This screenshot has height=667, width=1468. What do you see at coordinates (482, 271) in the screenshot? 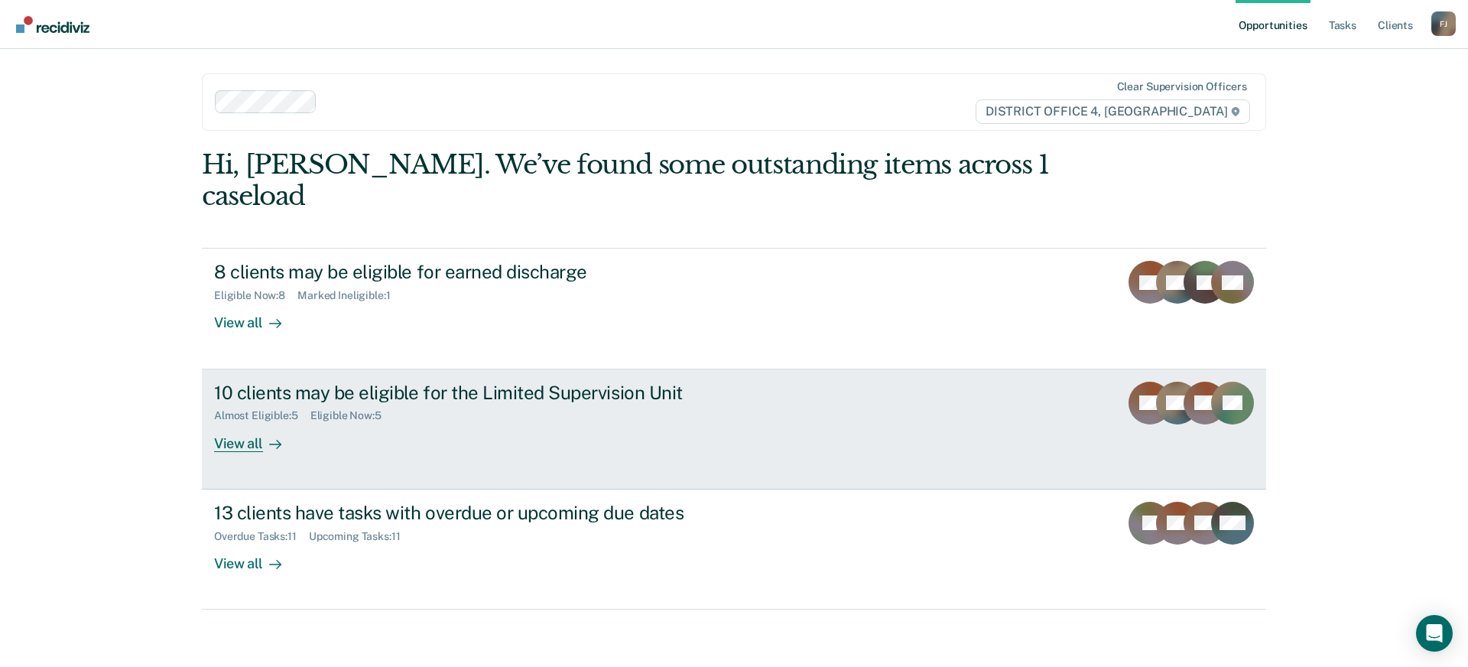
I see `div: 8 clients may be eligible for earned discharge` at bounding box center [482, 271].